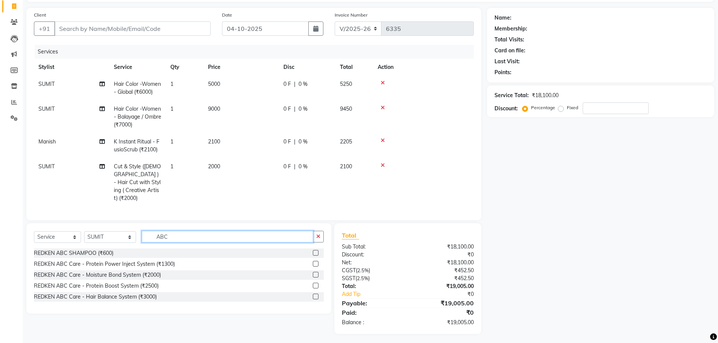 The height and width of the screenshot is (343, 718). I want to click on div: REDKEN ABC Care - Protein Power Inject System (₹1300), so click(104, 264).